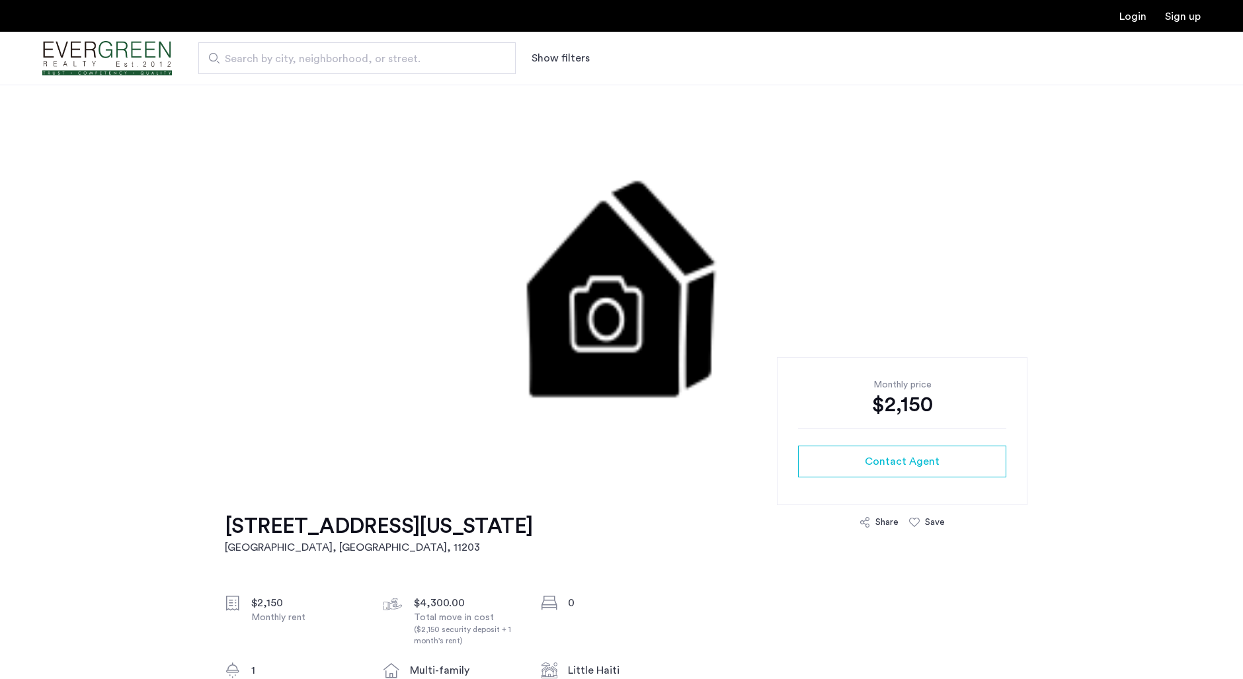 The image size is (1243, 679). I want to click on div: Monthly price, so click(902, 385).